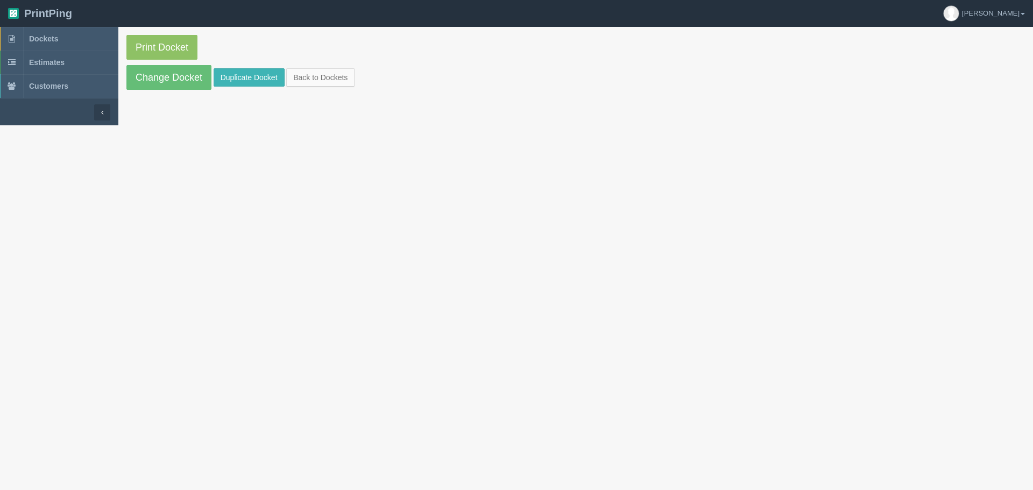 The image size is (1033, 490). What do you see at coordinates (13, 13) in the screenshot?
I see `img: logo-3e63b451c926e2ac314895c53de4908e5d424f24456219fb08d385ab2e579770.png` at bounding box center [13, 13].